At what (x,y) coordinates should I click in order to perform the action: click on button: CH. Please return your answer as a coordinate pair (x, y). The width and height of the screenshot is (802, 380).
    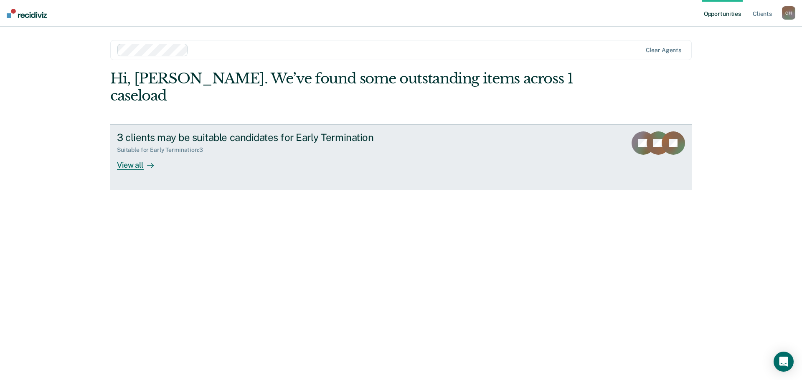
    Looking at the image, I should click on (789, 13).